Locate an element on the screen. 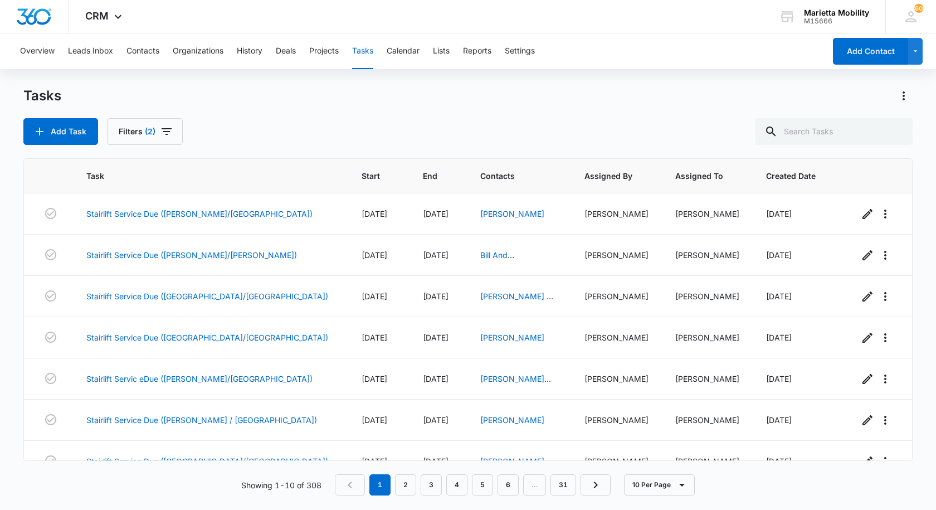 Image resolution: width=936 pixels, height=510 pixels. button: Calendar is located at coordinates (403, 51).